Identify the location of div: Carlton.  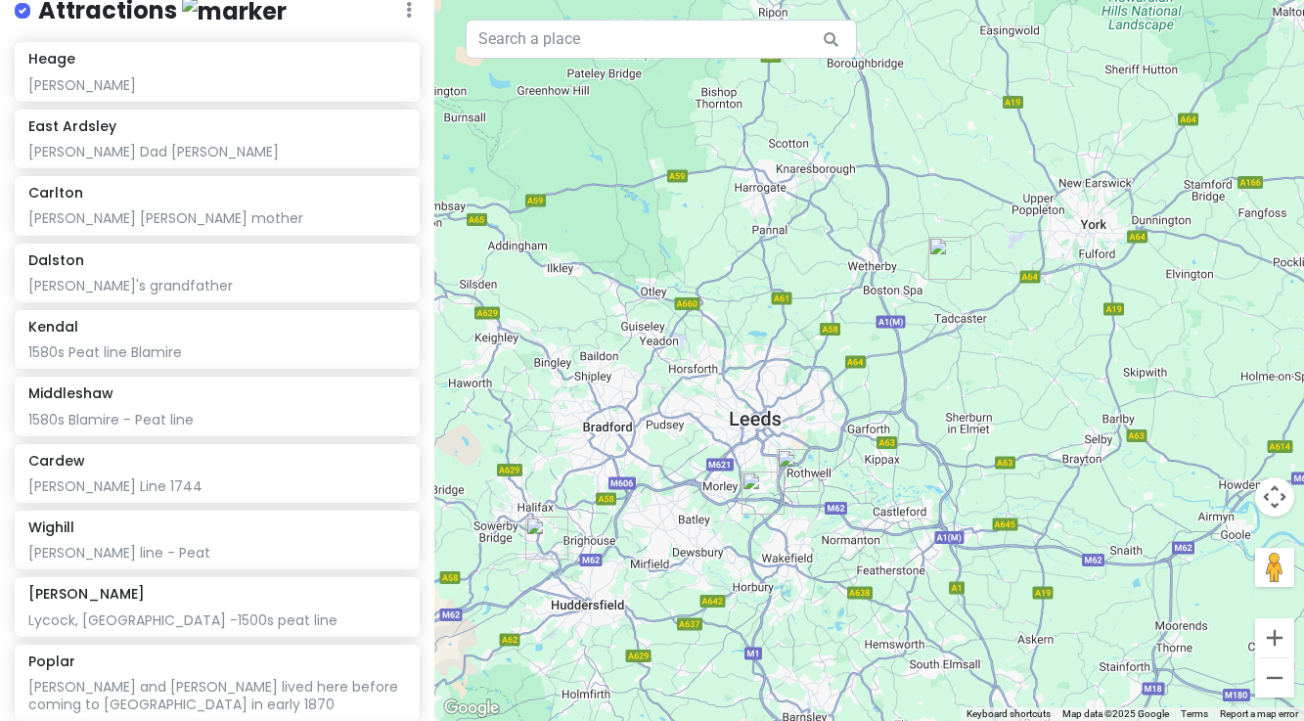
(798, 470).